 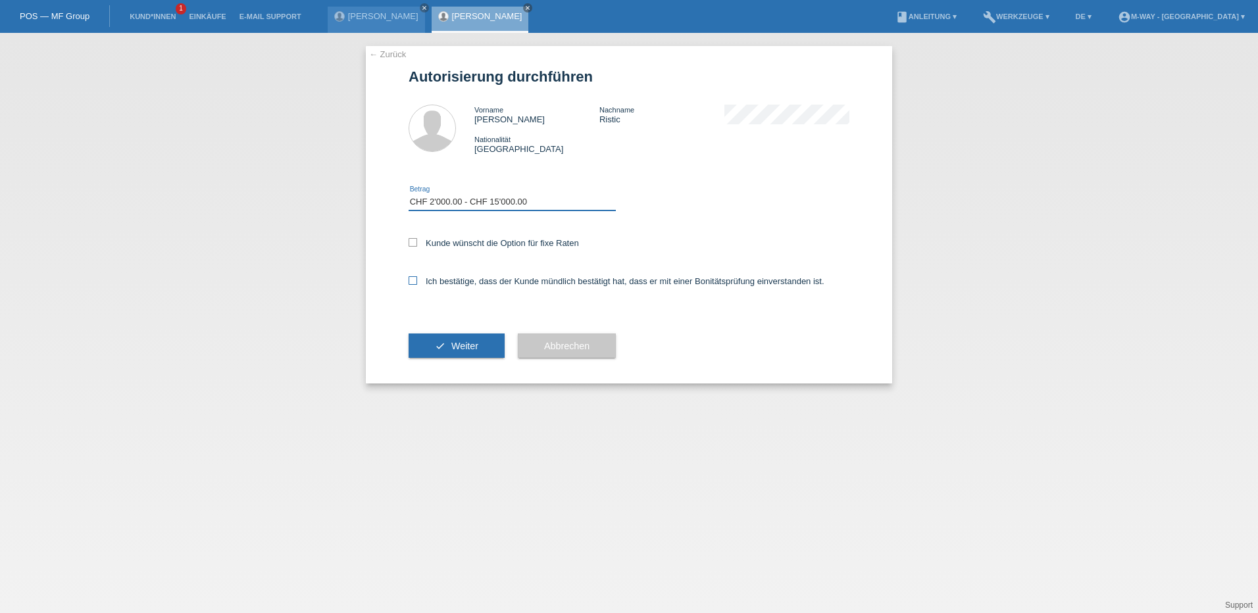 What do you see at coordinates (1239, 606) in the screenshot?
I see `a: Support` at bounding box center [1239, 606].